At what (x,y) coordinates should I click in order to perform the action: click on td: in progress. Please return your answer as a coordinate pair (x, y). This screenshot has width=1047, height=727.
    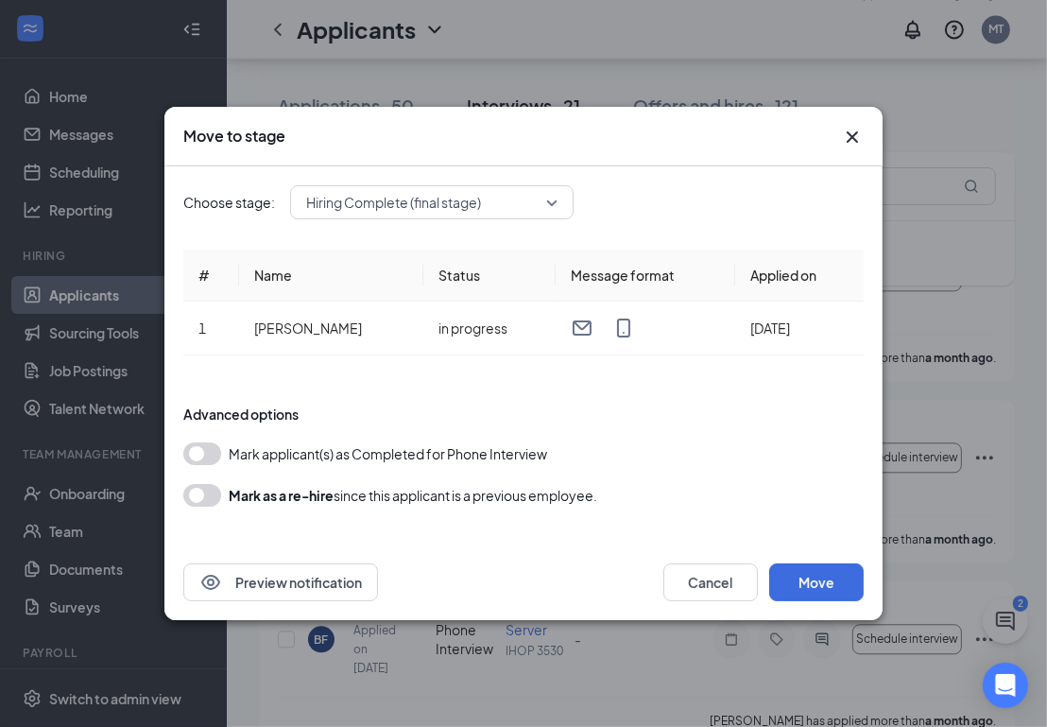
    Looking at the image, I should click on (489, 328).